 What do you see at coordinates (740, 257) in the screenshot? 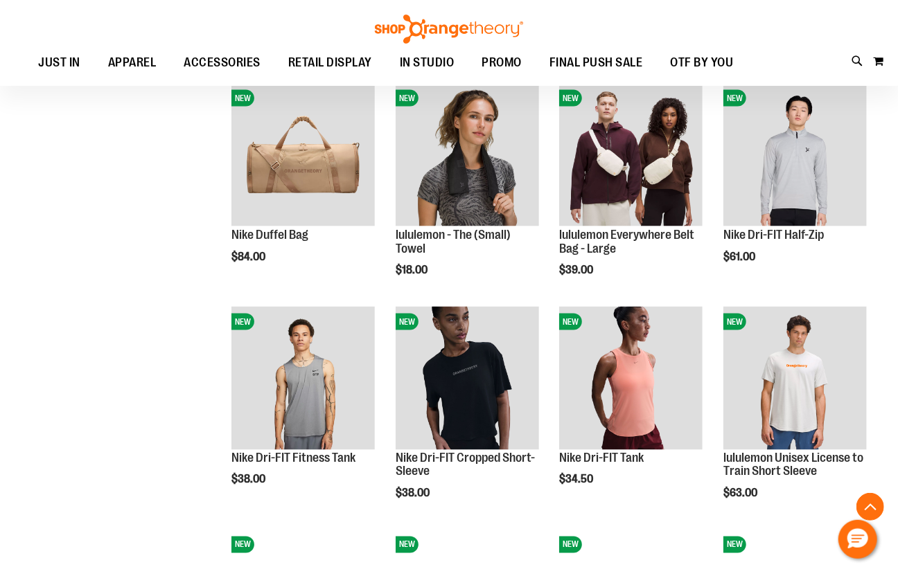
I see `span: $61.00` at bounding box center [740, 257].